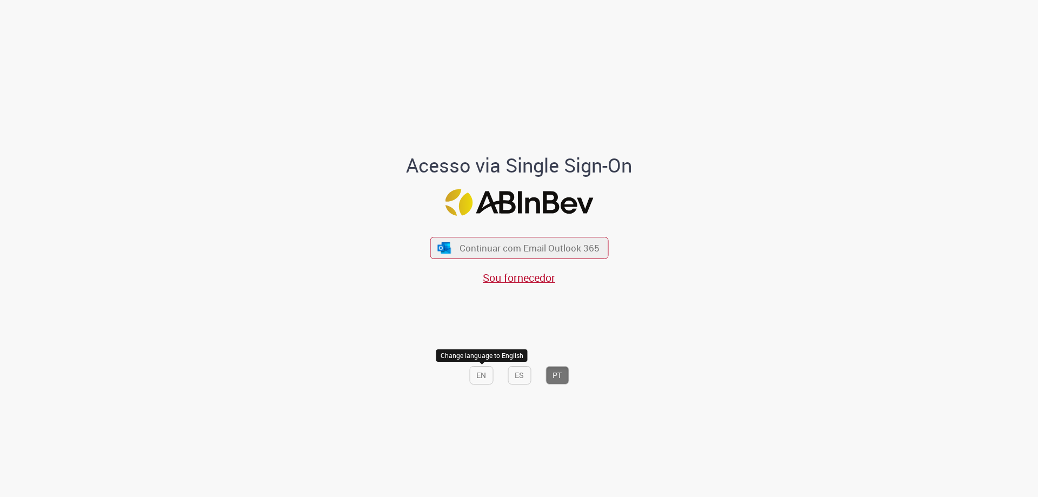 The height and width of the screenshot is (497, 1038). I want to click on div: Change language to English, so click(481, 355).